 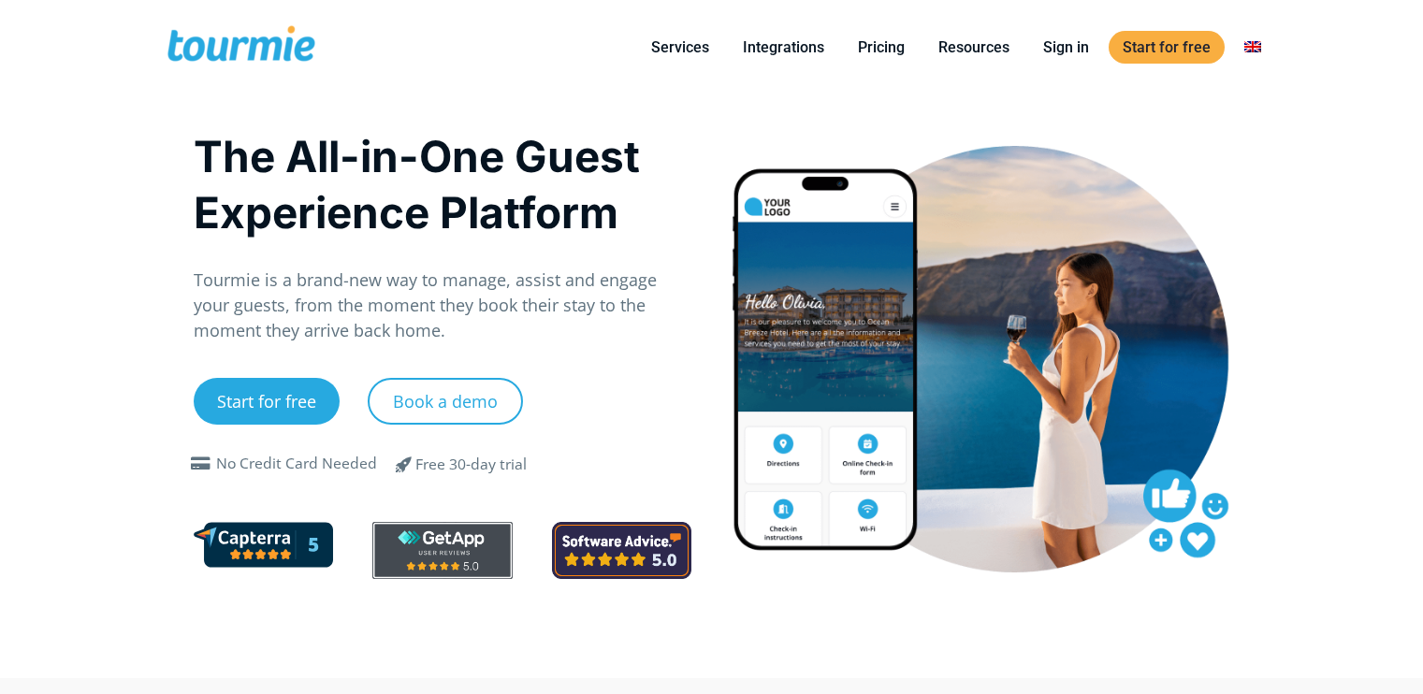 I want to click on a: Book a demo, so click(x=445, y=401).